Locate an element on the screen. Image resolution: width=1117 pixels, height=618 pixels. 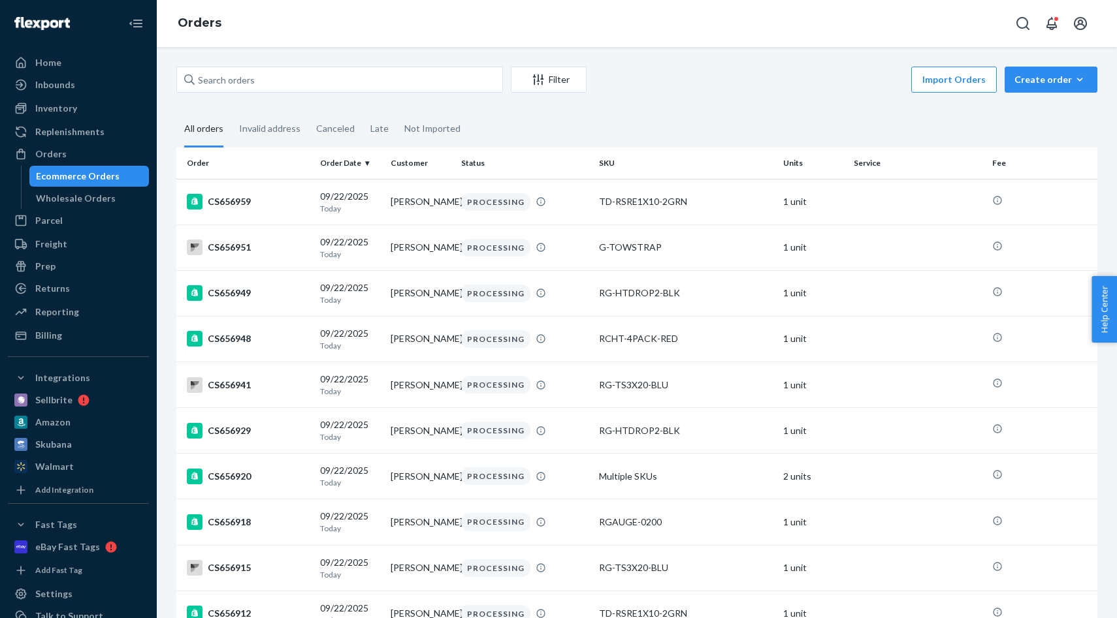
div: CS656918 is located at coordinates (248, 522).